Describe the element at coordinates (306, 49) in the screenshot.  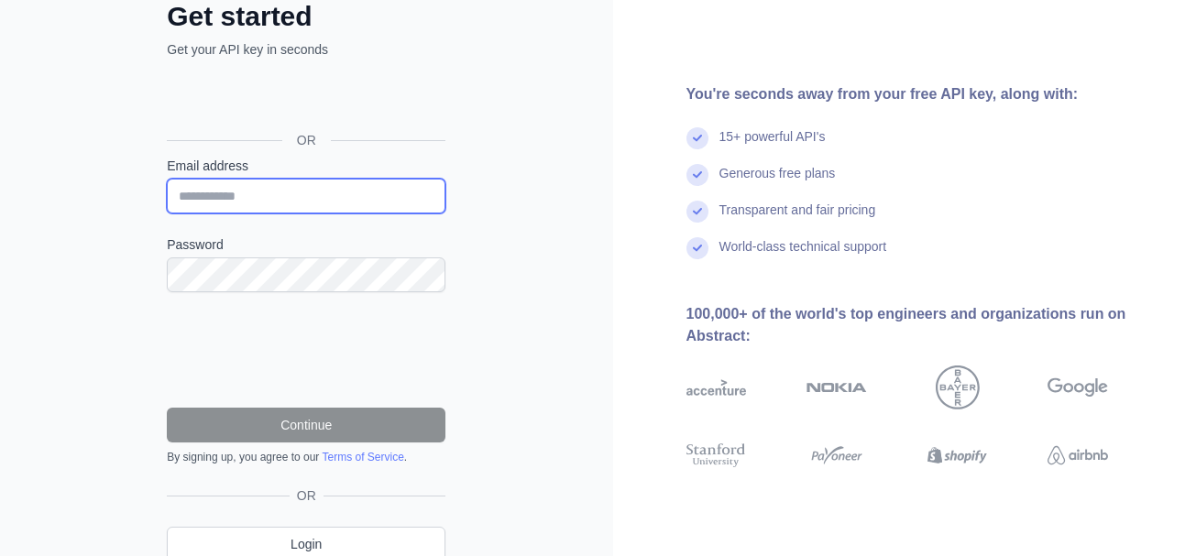
I see `p: Get your API key in seconds` at that location.